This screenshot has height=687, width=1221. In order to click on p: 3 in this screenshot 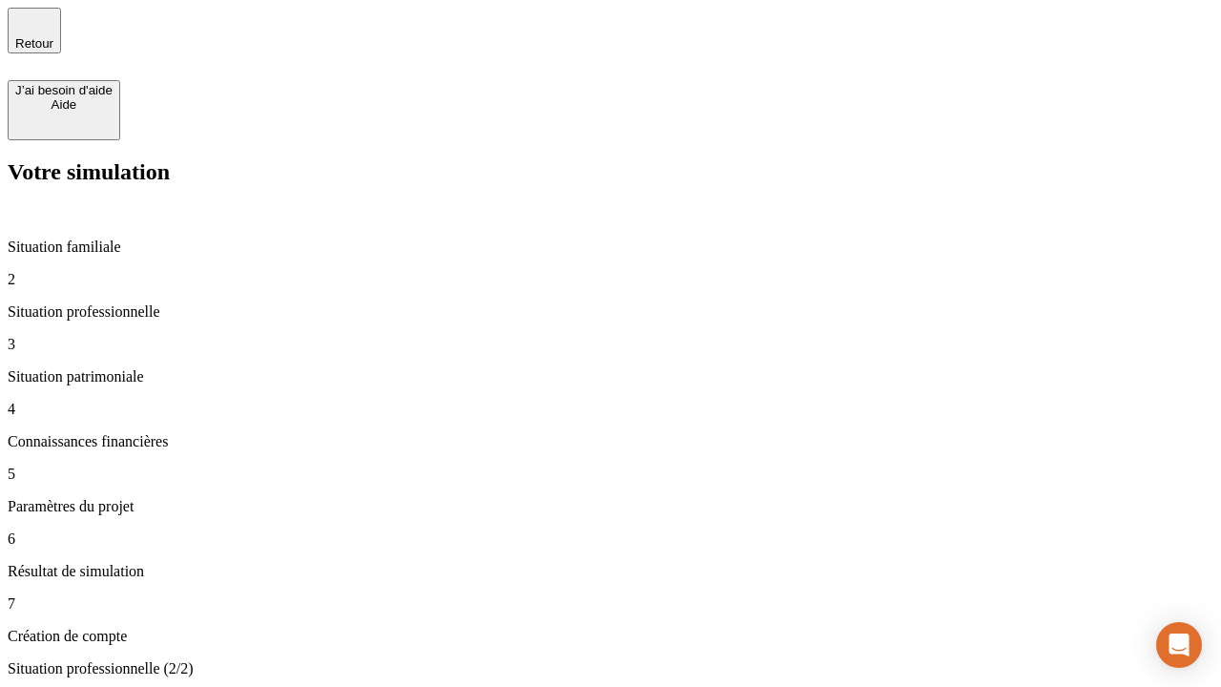, I will do `click(610, 344)`.